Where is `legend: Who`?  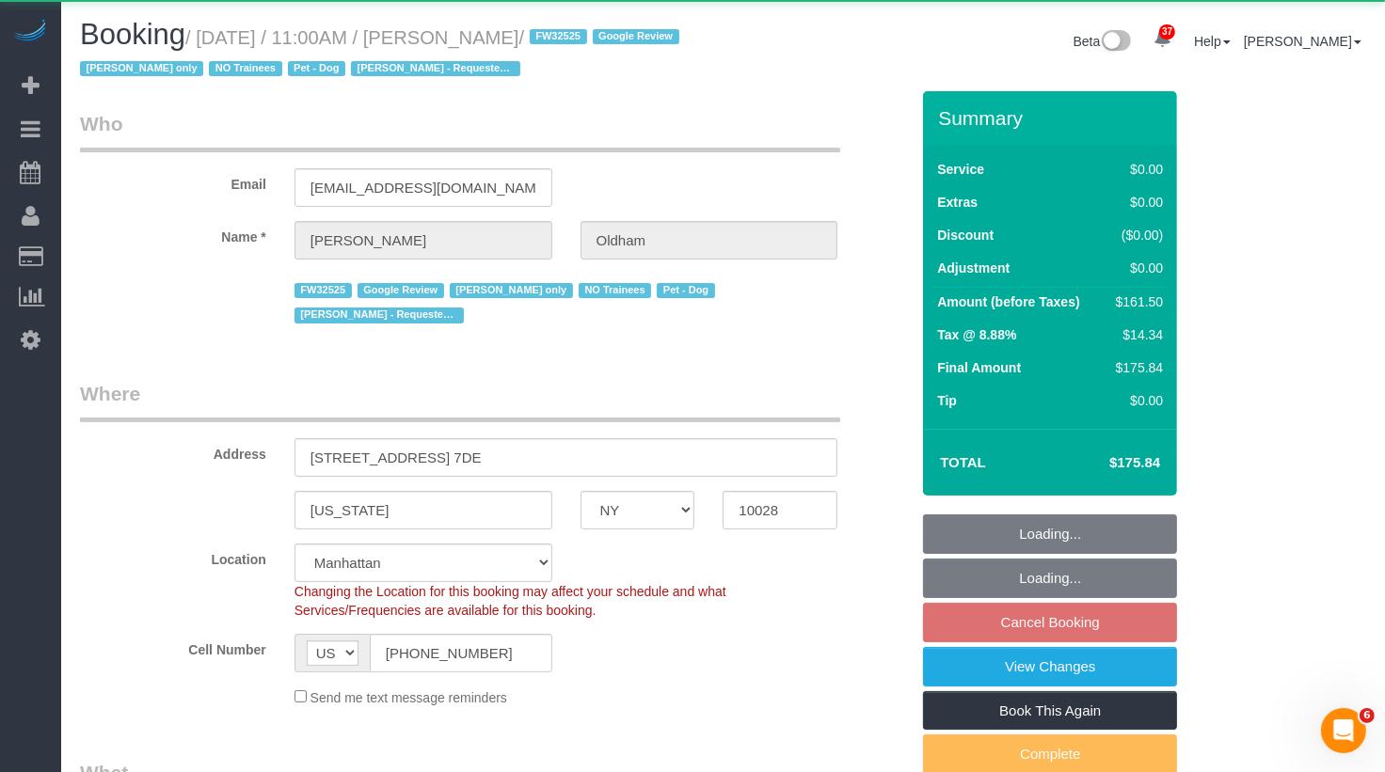
legend: Who is located at coordinates (460, 131).